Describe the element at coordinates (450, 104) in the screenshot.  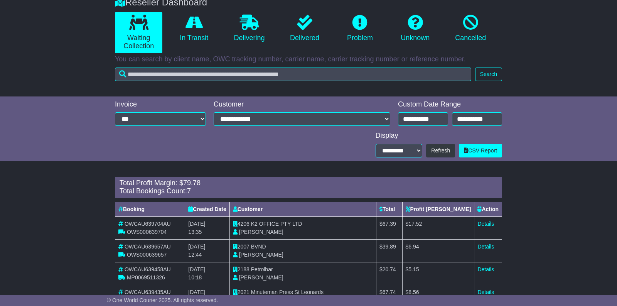
I see `div: Custom Date Range` at that location.